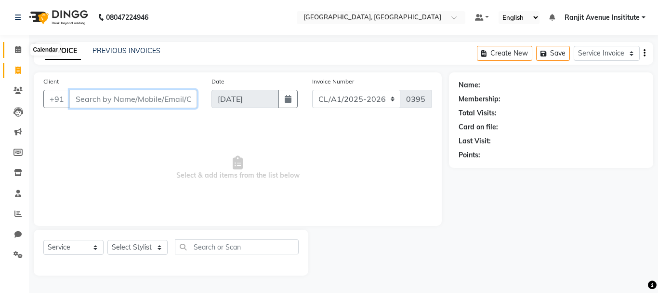 This screenshot has width=658, height=293. I want to click on input: Search or Scan, so click(237, 246).